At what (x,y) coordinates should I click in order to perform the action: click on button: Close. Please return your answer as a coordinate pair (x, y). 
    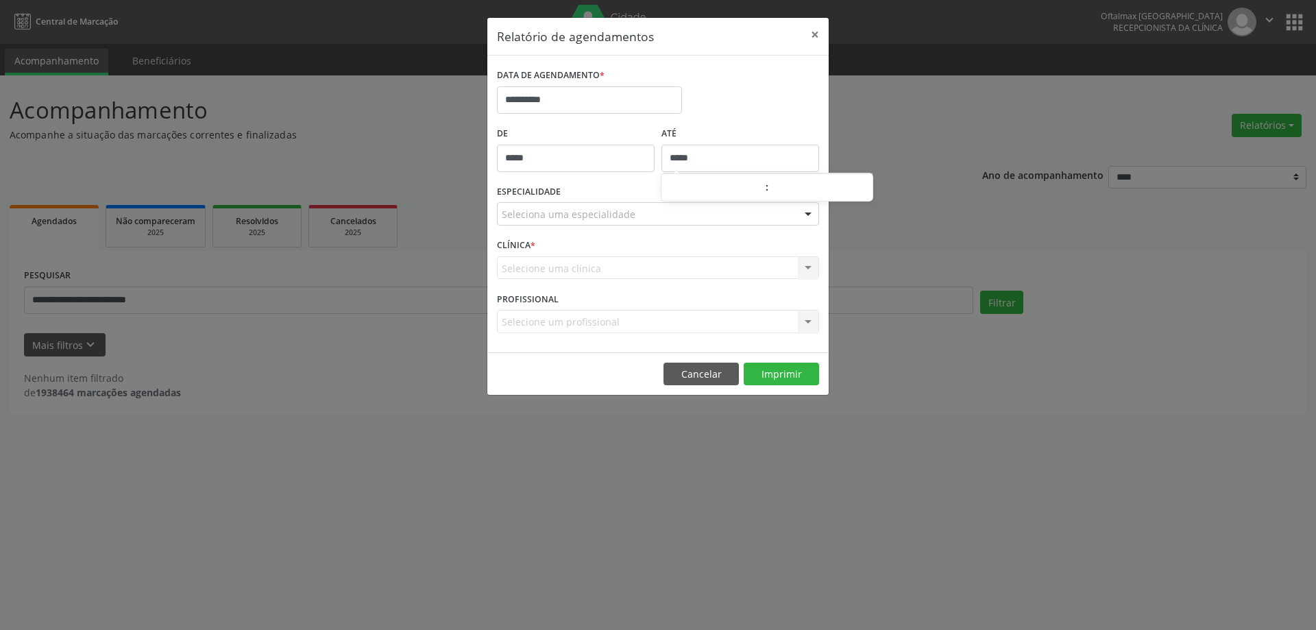
    Looking at the image, I should click on (815, 34).